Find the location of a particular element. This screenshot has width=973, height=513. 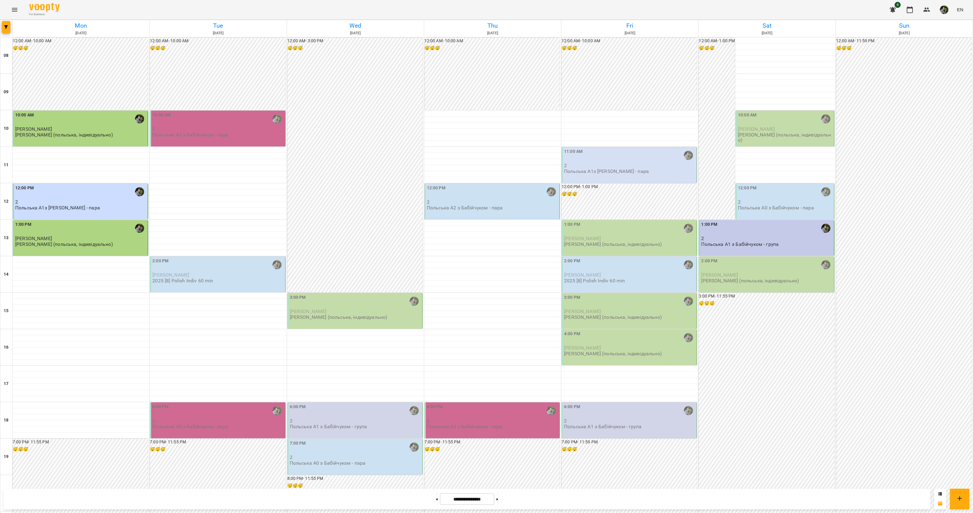

label: 7:00 PM is located at coordinates (298, 444).